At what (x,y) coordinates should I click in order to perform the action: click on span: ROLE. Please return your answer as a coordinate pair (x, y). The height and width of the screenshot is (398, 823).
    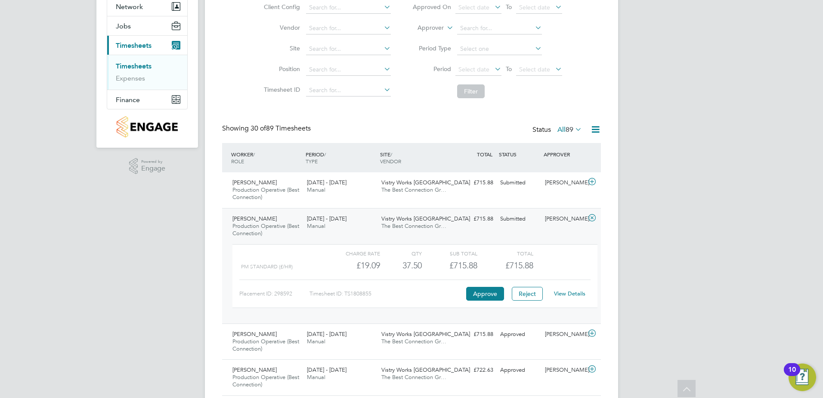
    Looking at the image, I should click on (238, 161).